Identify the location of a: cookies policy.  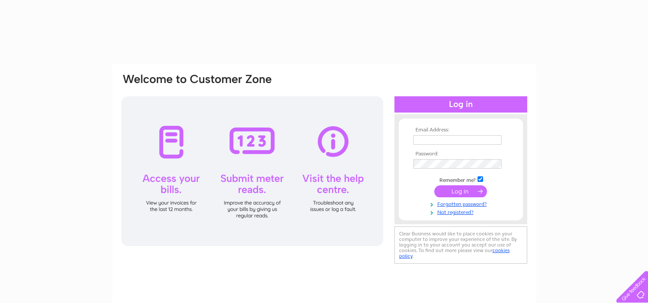
(454, 253).